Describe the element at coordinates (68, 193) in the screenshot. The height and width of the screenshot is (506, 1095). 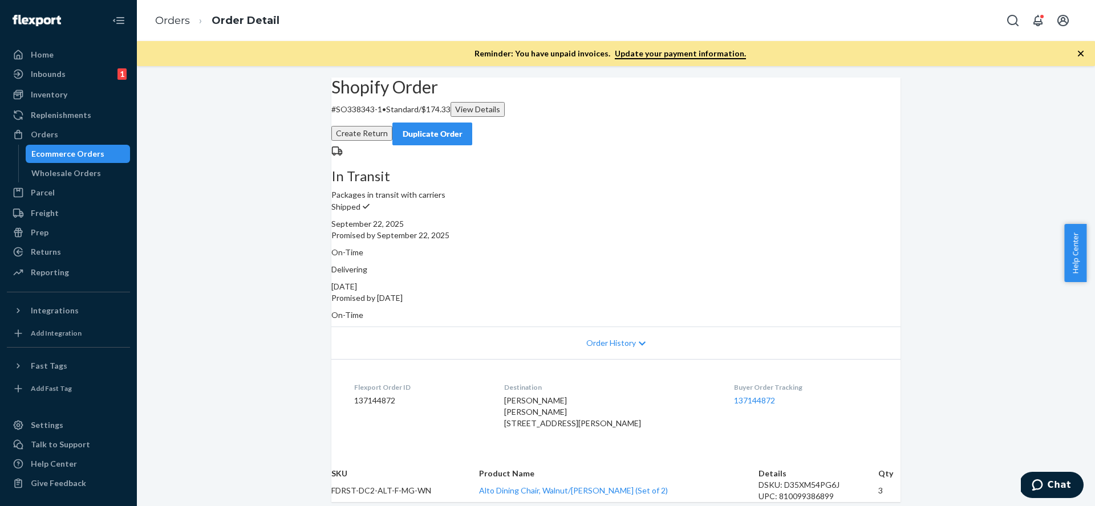
I see `a: Parcel` at that location.